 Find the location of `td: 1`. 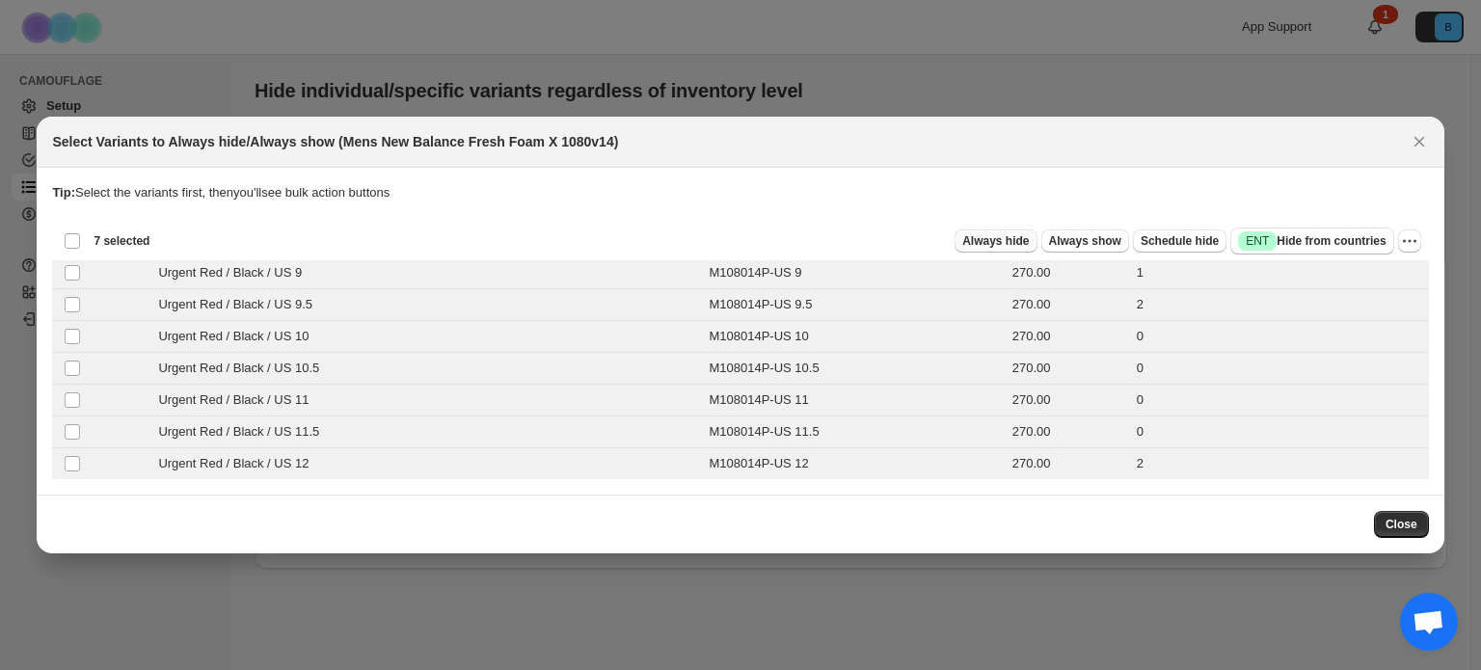

td: 1 is located at coordinates (1280, 273).